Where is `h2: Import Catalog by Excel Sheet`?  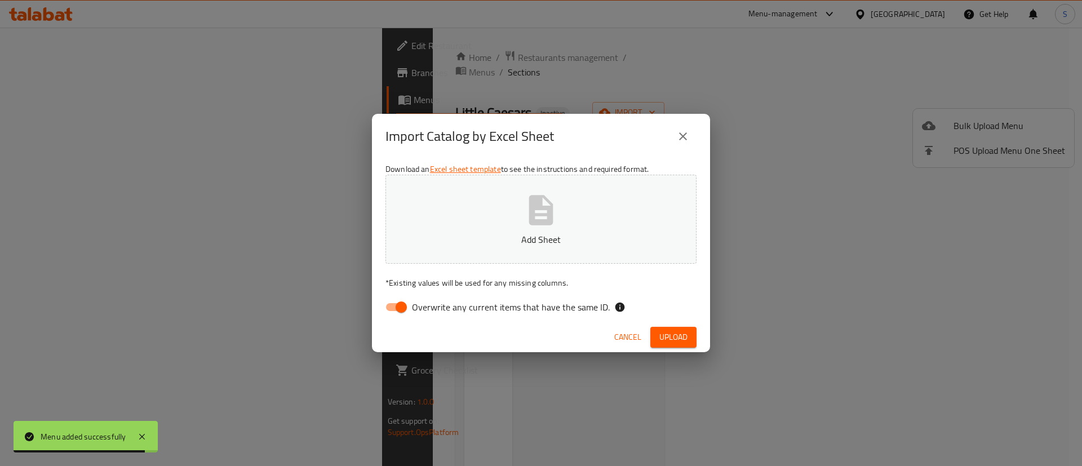
h2: Import Catalog by Excel Sheet is located at coordinates (469, 136).